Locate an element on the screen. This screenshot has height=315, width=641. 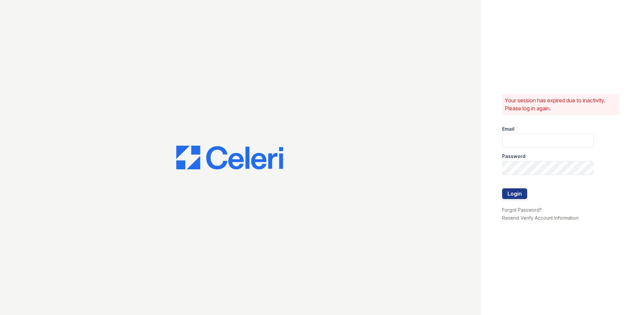
a: Resend Verify Account Information is located at coordinates (540, 218).